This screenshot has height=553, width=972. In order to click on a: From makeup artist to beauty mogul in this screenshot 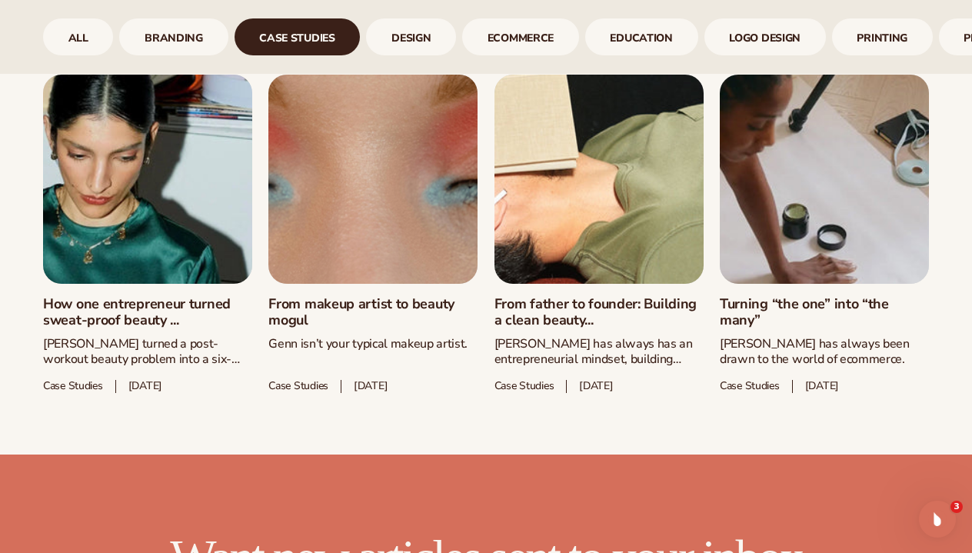, I will do `click(373, 312)`.